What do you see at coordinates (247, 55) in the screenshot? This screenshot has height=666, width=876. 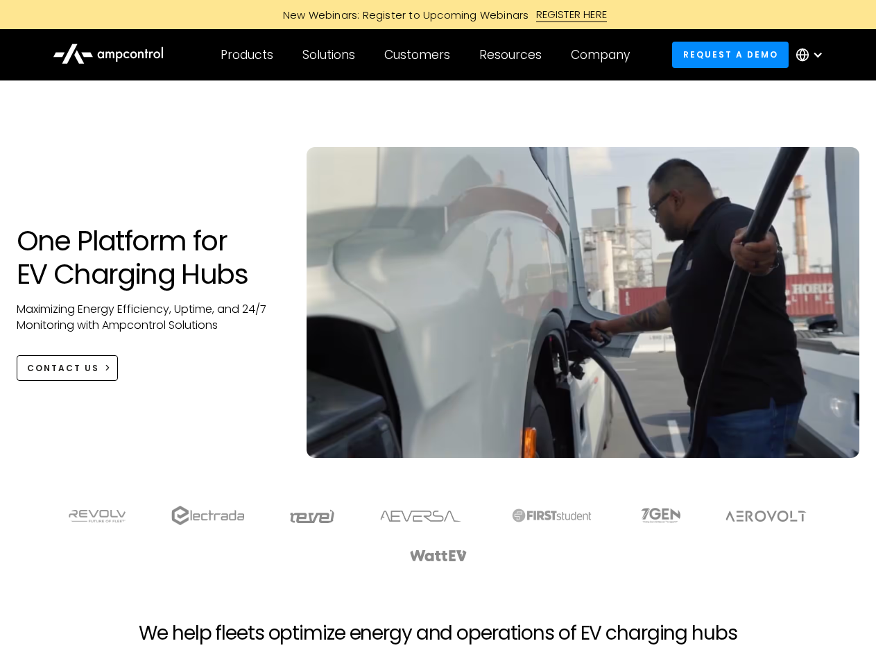 I see `div: Products` at bounding box center [247, 55].